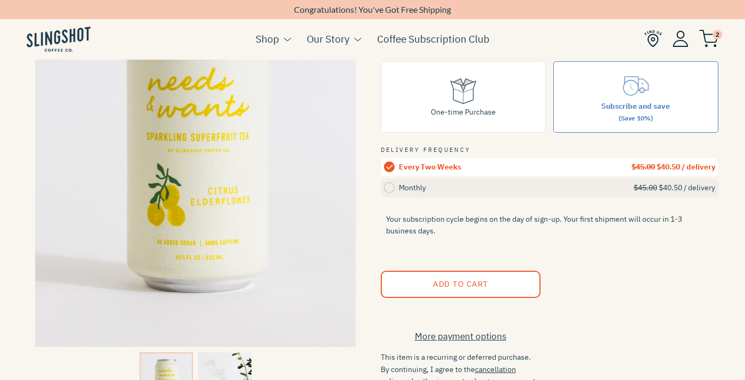  I want to click on a: Shop, so click(267, 39).